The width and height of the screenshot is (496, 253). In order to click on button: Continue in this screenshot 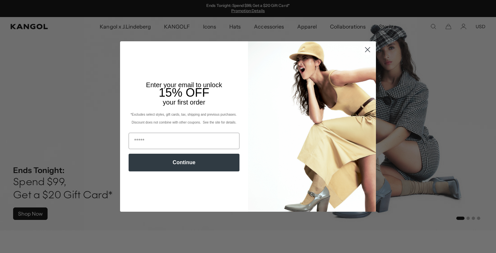, I will do `click(184, 163)`.